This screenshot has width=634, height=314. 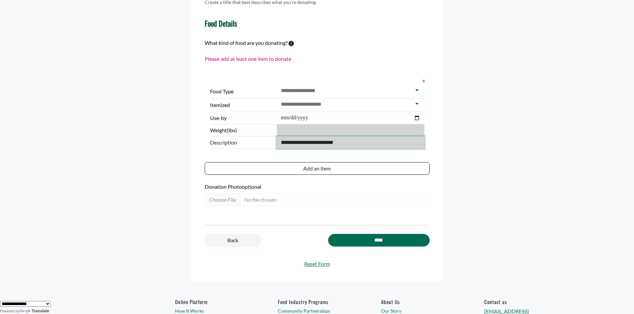 What do you see at coordinates (246, 43) in the screenshot?
I see `label: What kind of food are you donating?` at bounding box center [246, 43].